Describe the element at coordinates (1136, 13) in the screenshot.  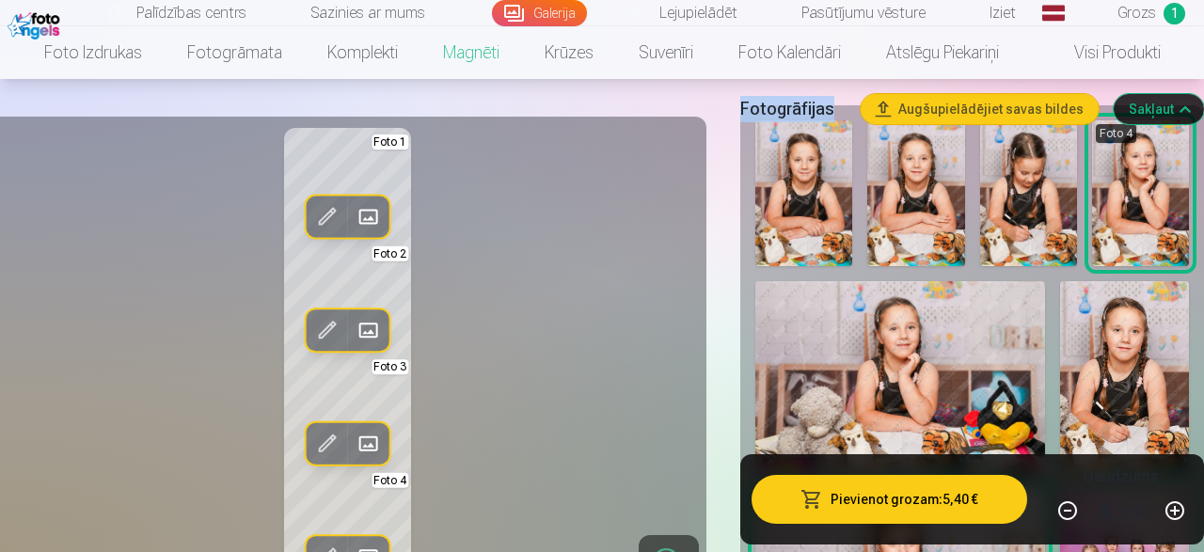
I see `span: Grozs` at that location.